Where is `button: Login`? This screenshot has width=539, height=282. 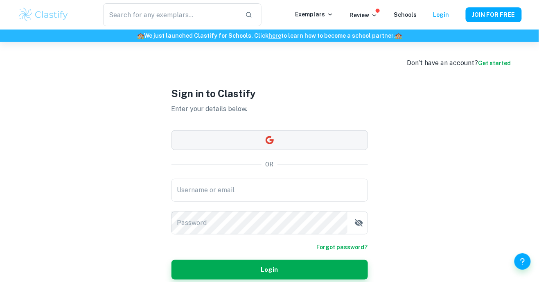 button: Login is located at coordinates (270, 269).